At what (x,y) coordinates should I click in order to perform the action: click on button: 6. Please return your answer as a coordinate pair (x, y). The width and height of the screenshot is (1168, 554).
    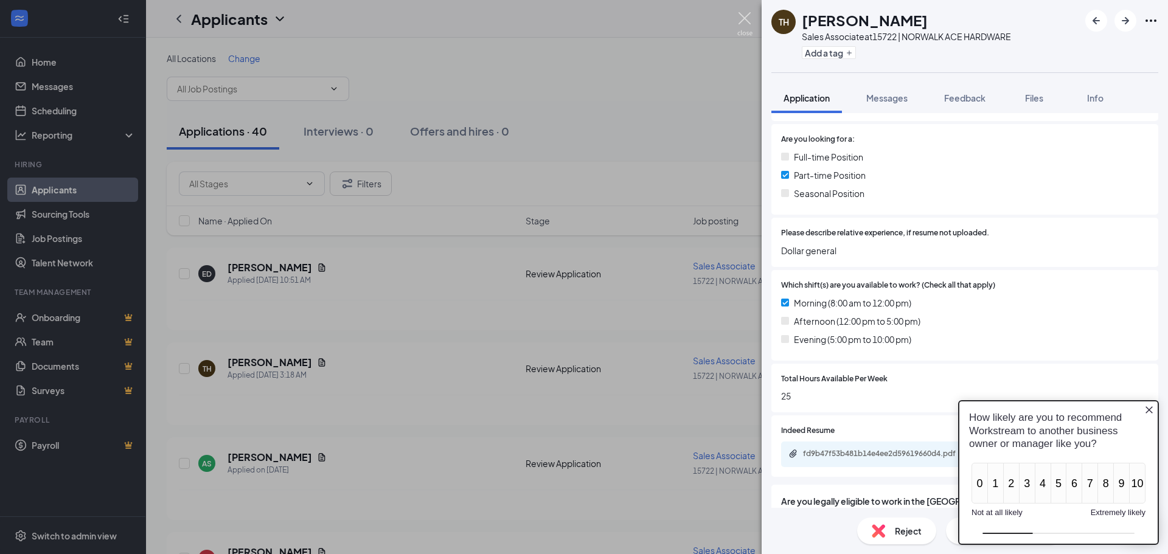
    Looking at the image, I should click on (125, 92).